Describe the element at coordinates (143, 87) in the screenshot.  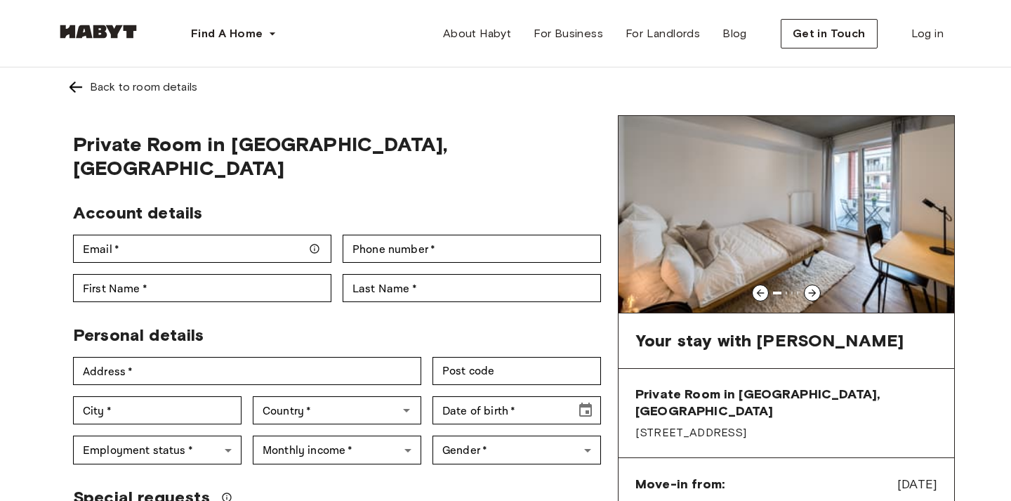
I see `div: Back to room details` at that location.